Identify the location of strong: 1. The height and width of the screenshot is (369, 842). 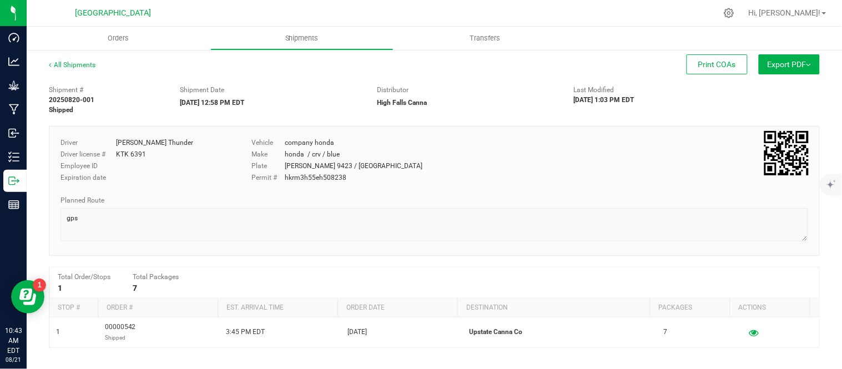
(60, 288).